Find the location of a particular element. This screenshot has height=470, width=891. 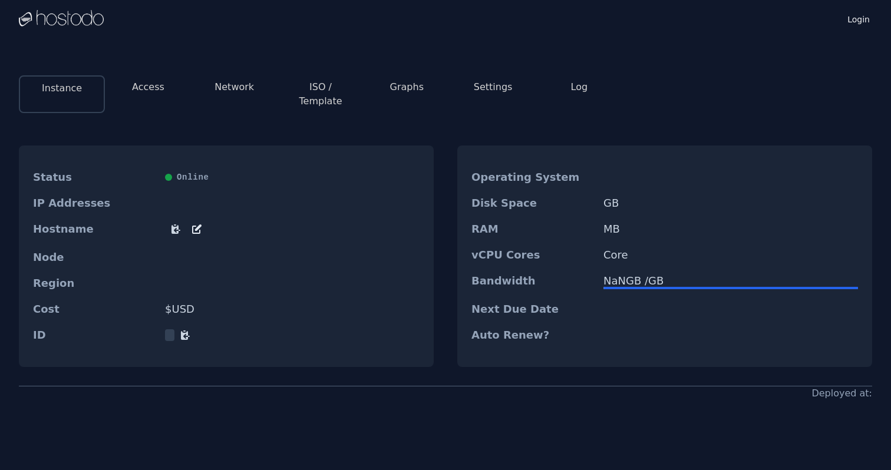

button: Log is located at coordinates (579, 87).